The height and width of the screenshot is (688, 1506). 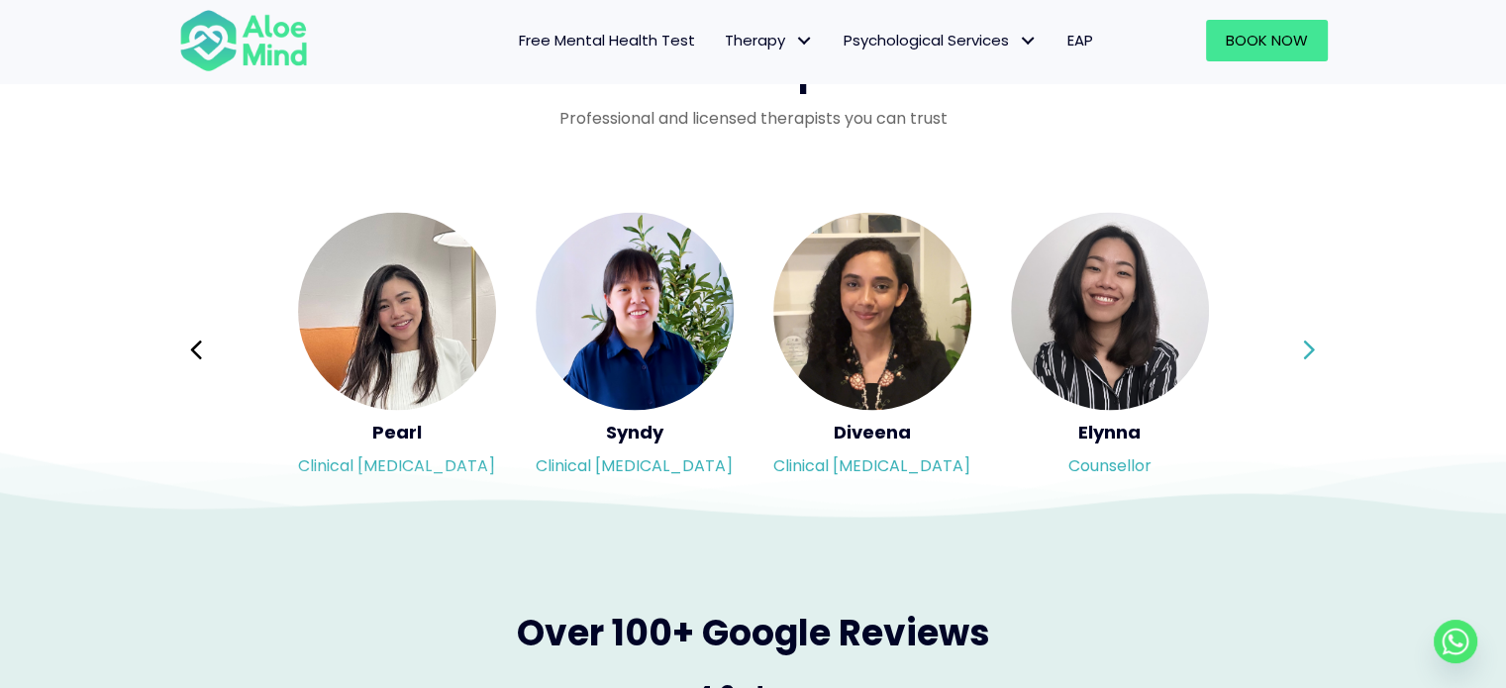 What do you see at coordinates (769, 40) in the screenshot?
I see `span: Therapy` at bounding box center [769, 40].